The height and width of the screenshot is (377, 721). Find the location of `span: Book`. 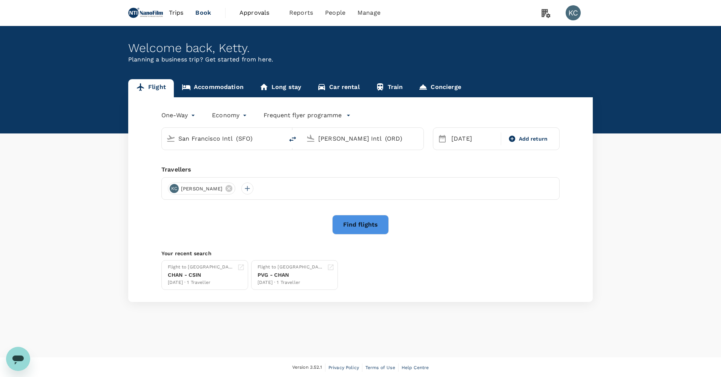

span: Book is located at coordinates (203, 13).